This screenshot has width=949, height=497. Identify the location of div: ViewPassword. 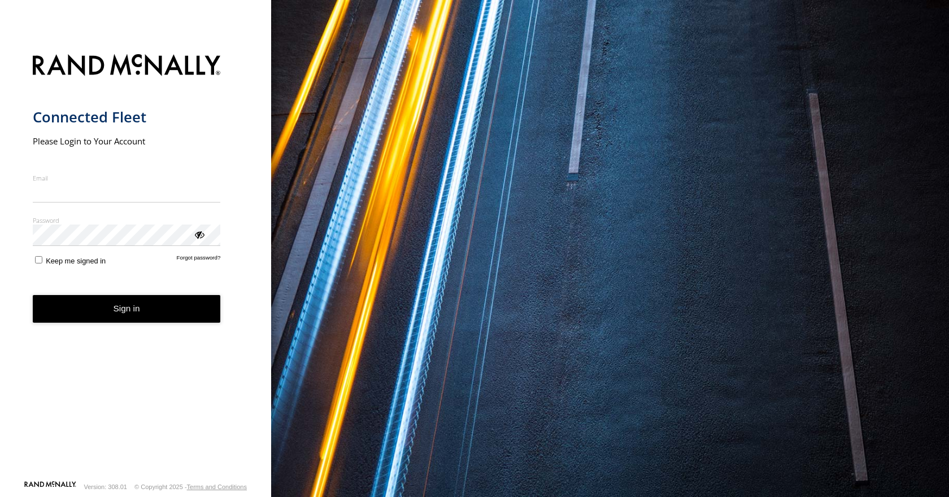
(199, 234).